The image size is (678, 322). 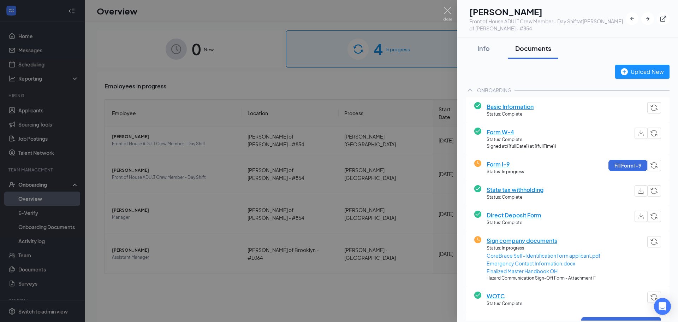 What do you see at coordinates (544, 240) in the screenshot?
I see `span: Sign company documents` at bounding box center [544, 240].